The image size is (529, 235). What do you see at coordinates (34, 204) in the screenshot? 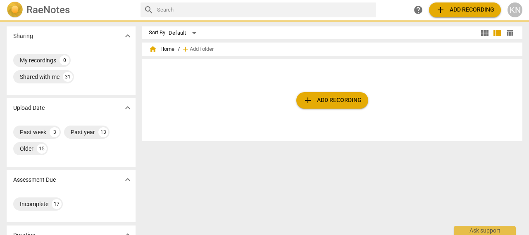
I see `div: Incomplete` at bounding box center [34, 204].